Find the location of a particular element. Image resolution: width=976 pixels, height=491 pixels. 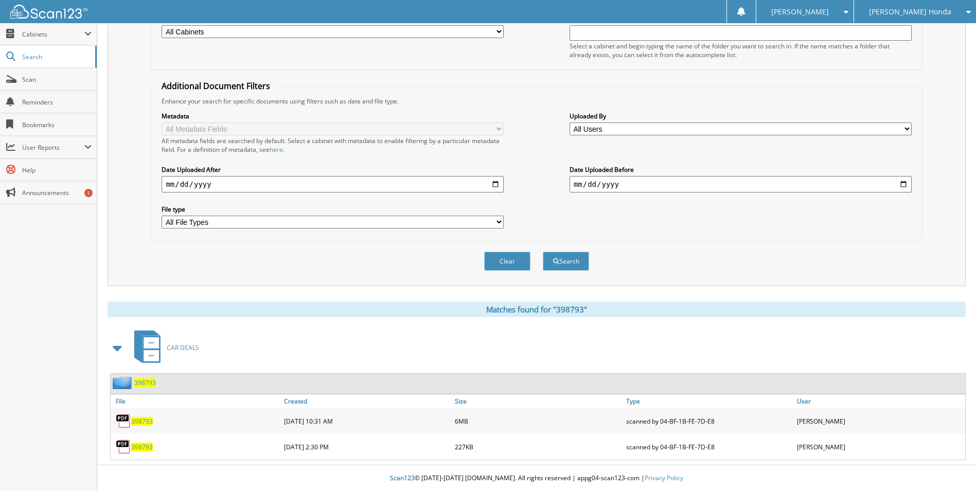

div: Enhance your search for specific documents using filters such as date and file type. is located at coordinates (536, 101).